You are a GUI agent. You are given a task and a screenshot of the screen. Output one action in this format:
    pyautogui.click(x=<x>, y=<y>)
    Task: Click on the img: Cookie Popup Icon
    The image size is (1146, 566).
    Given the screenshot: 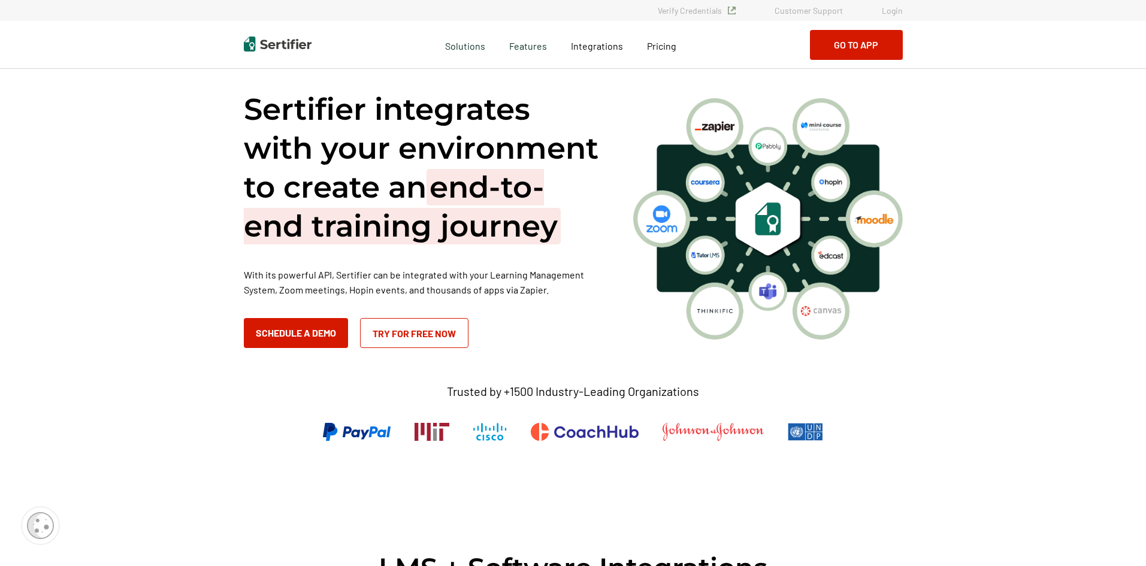 What is the action you would take?
    pyautogui.click(x=40, y=525)
    